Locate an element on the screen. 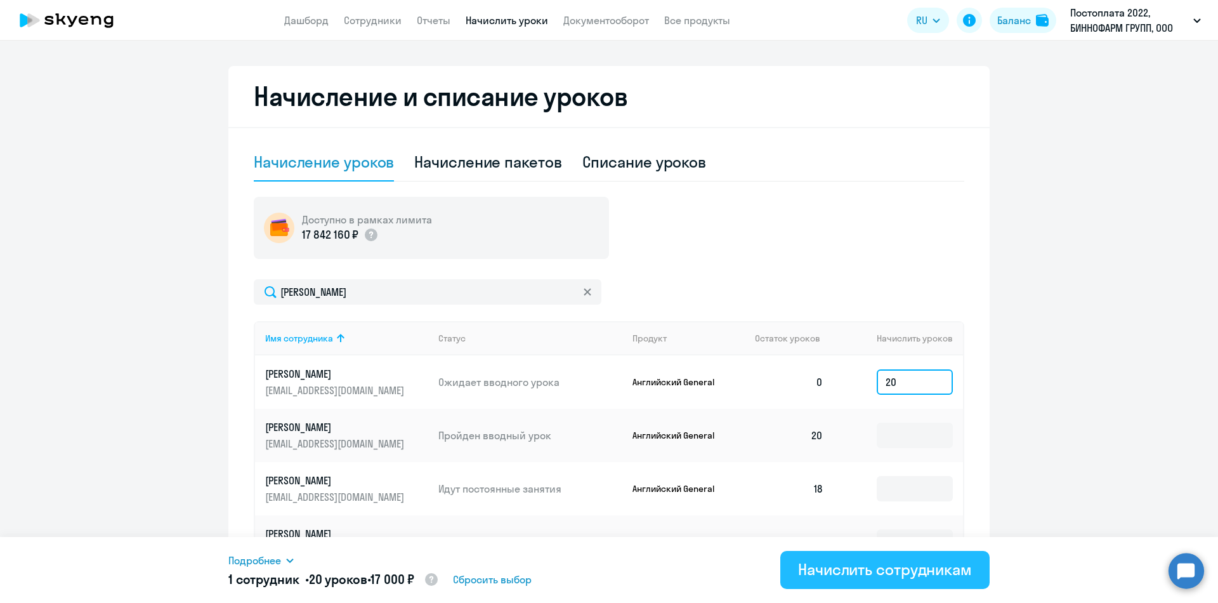 This screenshot has height=603, width=1218. img: balance is located at coordinates (1042, 20).